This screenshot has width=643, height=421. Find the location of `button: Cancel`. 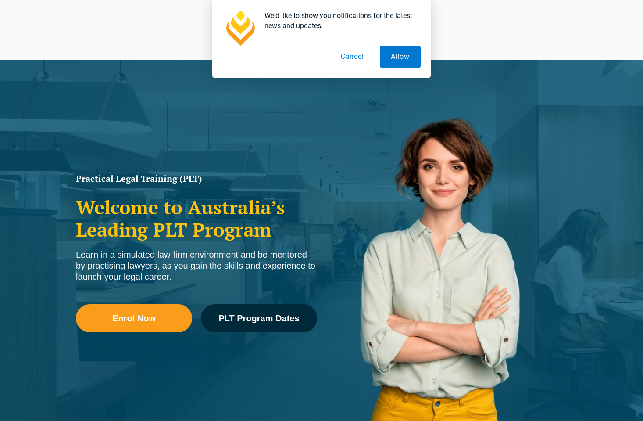

button: Cancel is located at coordinates (352, 57).